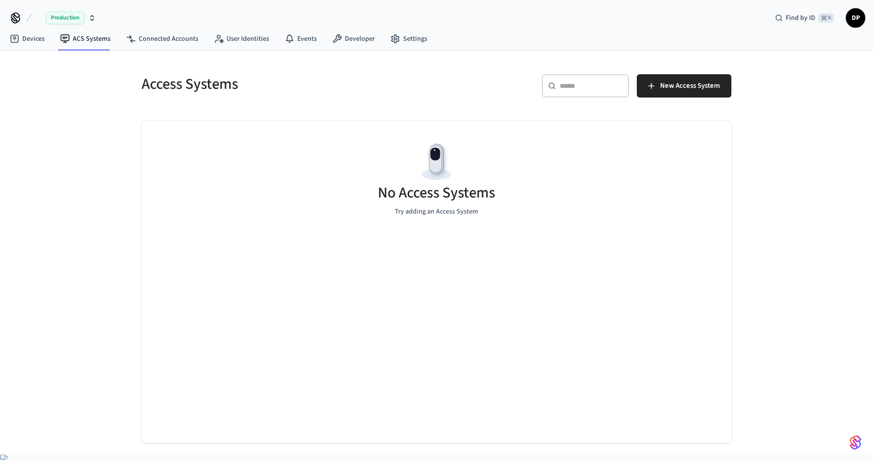 This screenshot has height=460, width=873. What do you see at coordinates (65, 18) in the screenshot?
I see `span: Production` at bounding box center [65, 18].